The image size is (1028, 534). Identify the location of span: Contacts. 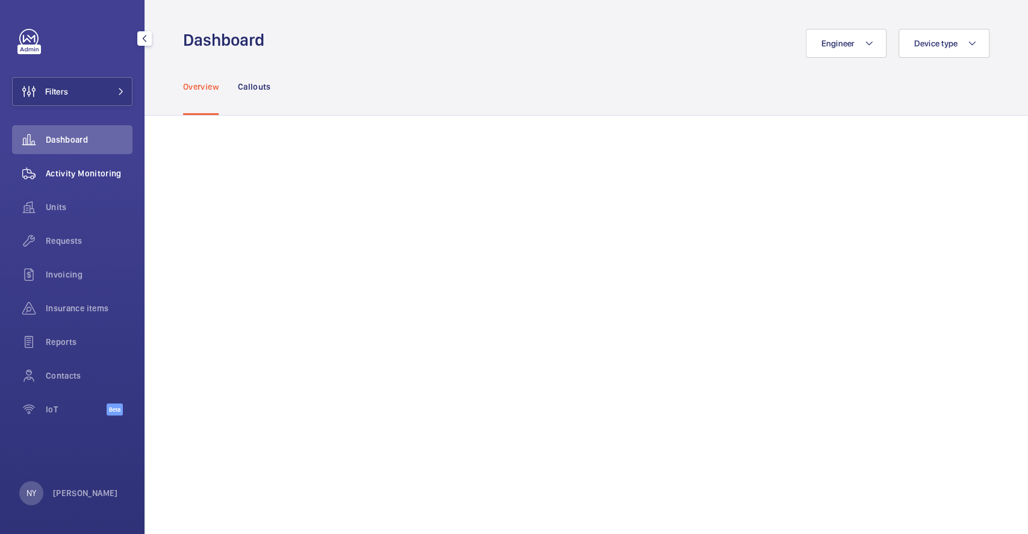
(89, 376).